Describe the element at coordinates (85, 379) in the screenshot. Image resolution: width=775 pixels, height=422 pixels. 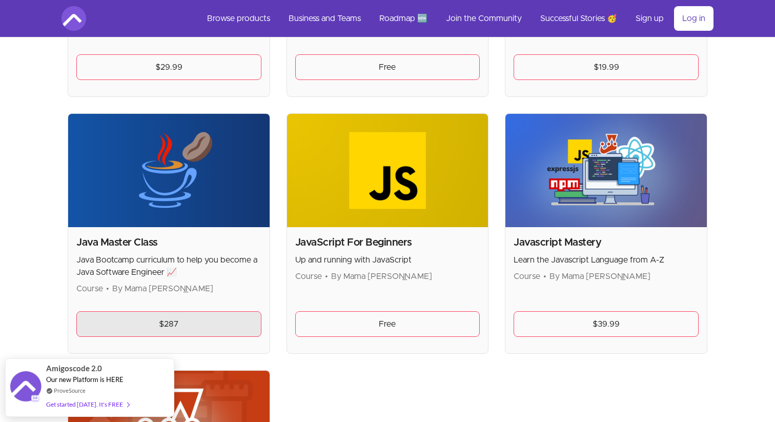
I see `span: Our new Platform is HERE` at that location.